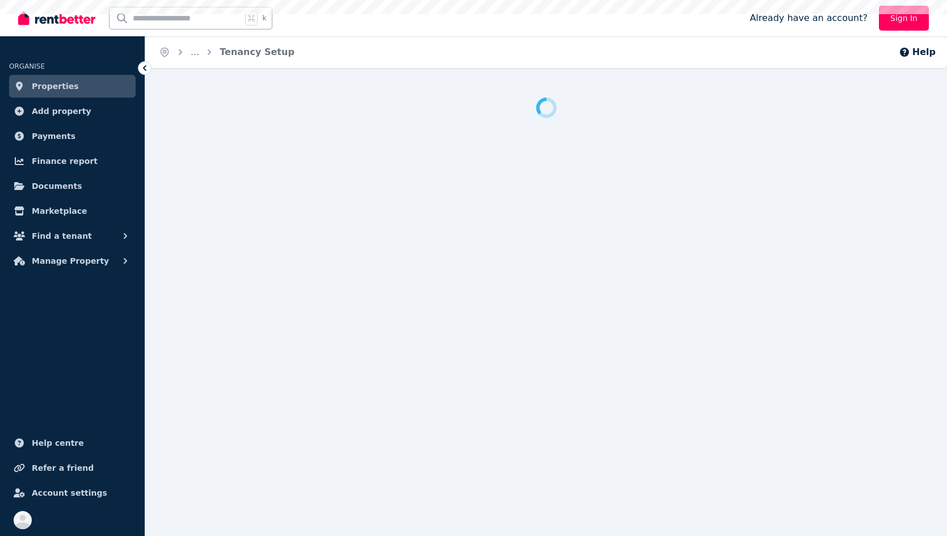 Image resolution: width=947 pixels, height=536 pixels. What do you see at coordinates (72, 261) in the screenshot?
I see `button: Manage Property` at bounding box center [72, 261].